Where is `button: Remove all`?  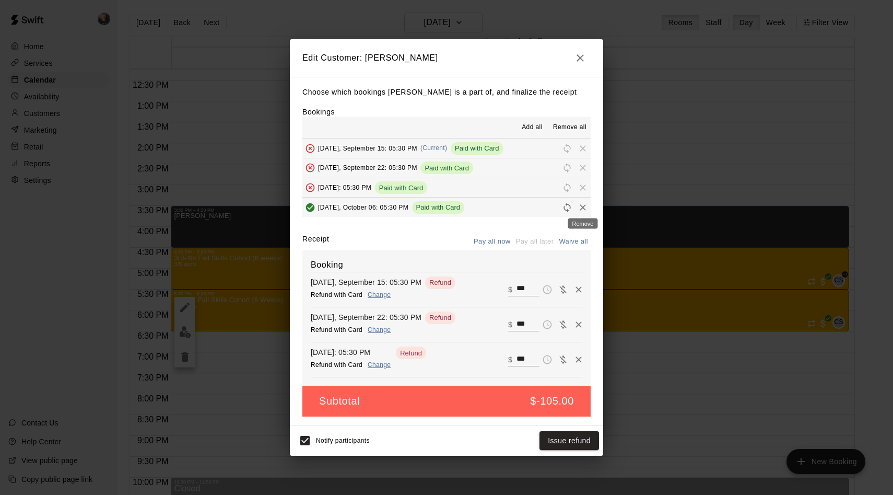 button: Remove all is located at coordinates (570, 127).